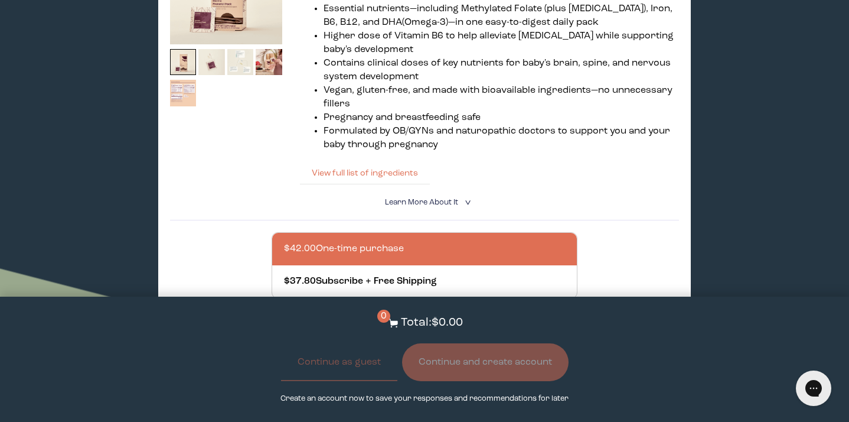 The height and width of the screenshot is (422, 849). I want to click on button: Continue as guest, so click(339, 362).